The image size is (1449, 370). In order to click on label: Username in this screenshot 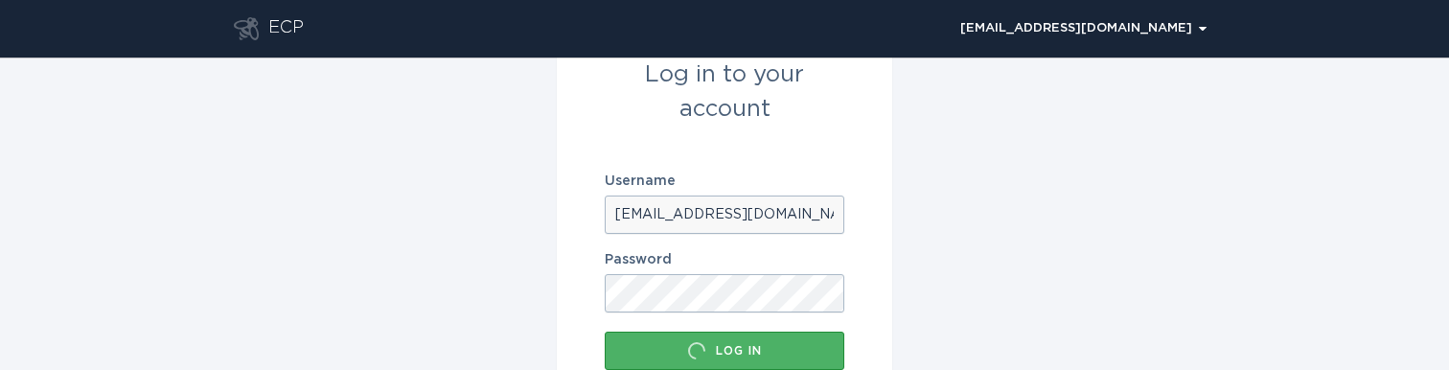, I will do `click(725, 181)`.